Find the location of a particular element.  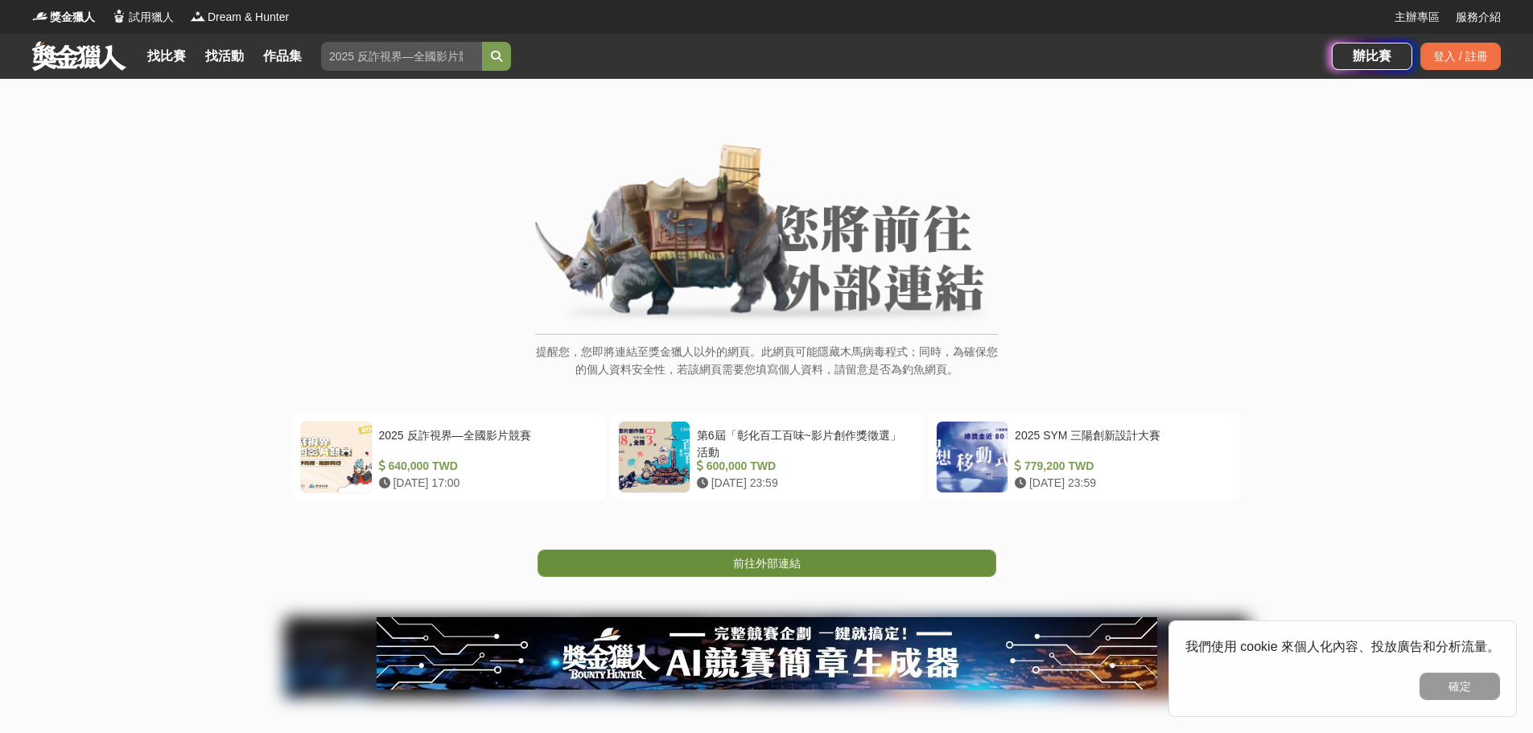

div: 779,200 TWD is located at coordinates (1120, 466).